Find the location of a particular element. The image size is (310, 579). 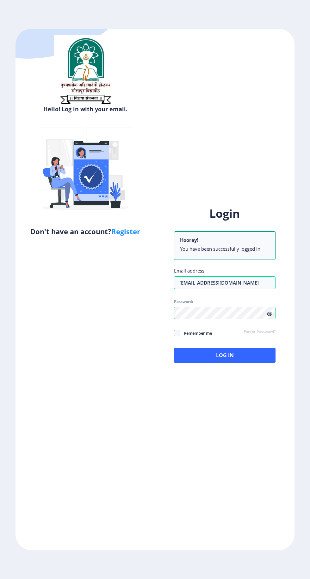

li: You have been successfully logged in. is located at coordinates (225, 249).